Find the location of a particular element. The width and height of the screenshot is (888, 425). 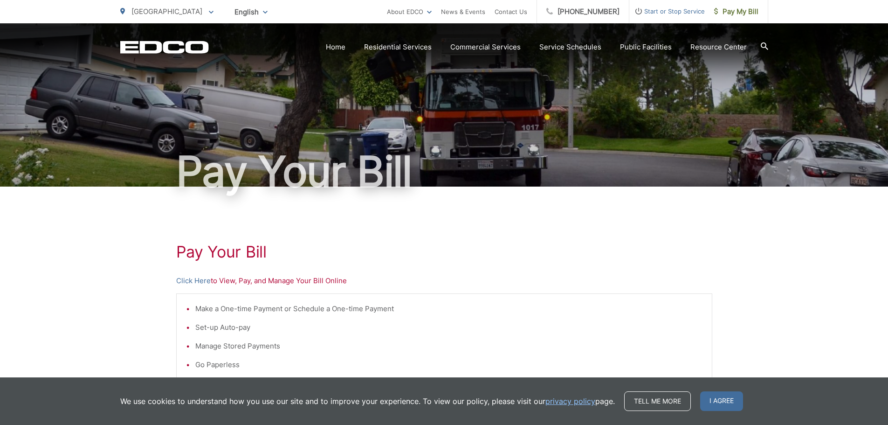

a: Residential Services is located at coordinates (398, 47).